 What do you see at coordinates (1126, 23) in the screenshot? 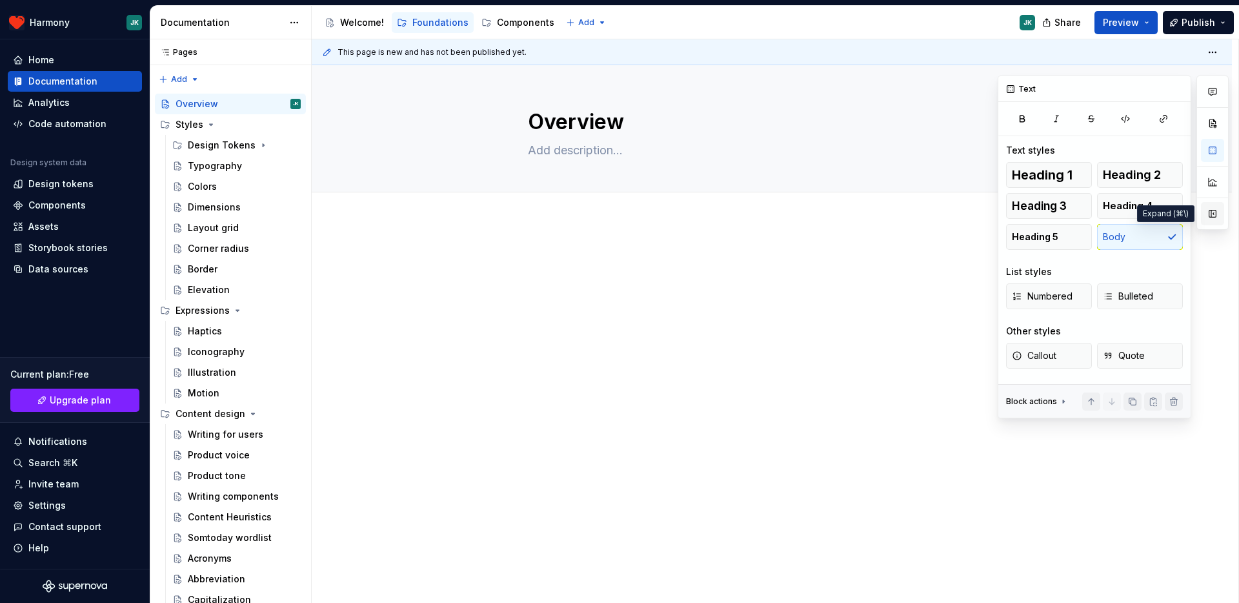
I see `button: Preview` at bounding box center [1126, 23].